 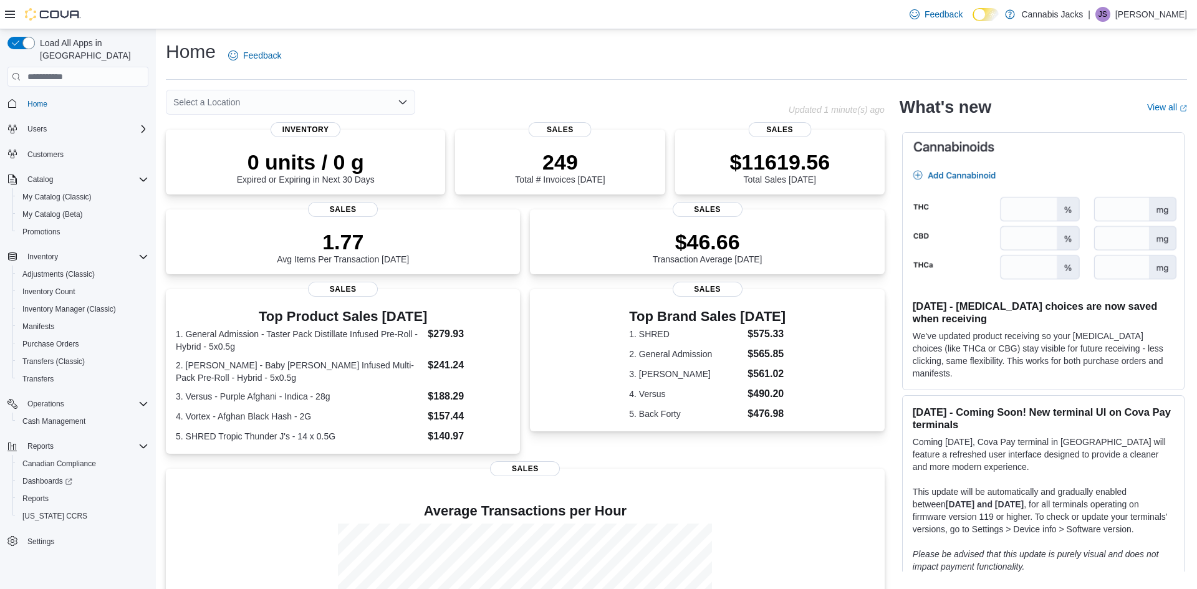 I want to click on a: Cash Management, so click(x=54, y=422).